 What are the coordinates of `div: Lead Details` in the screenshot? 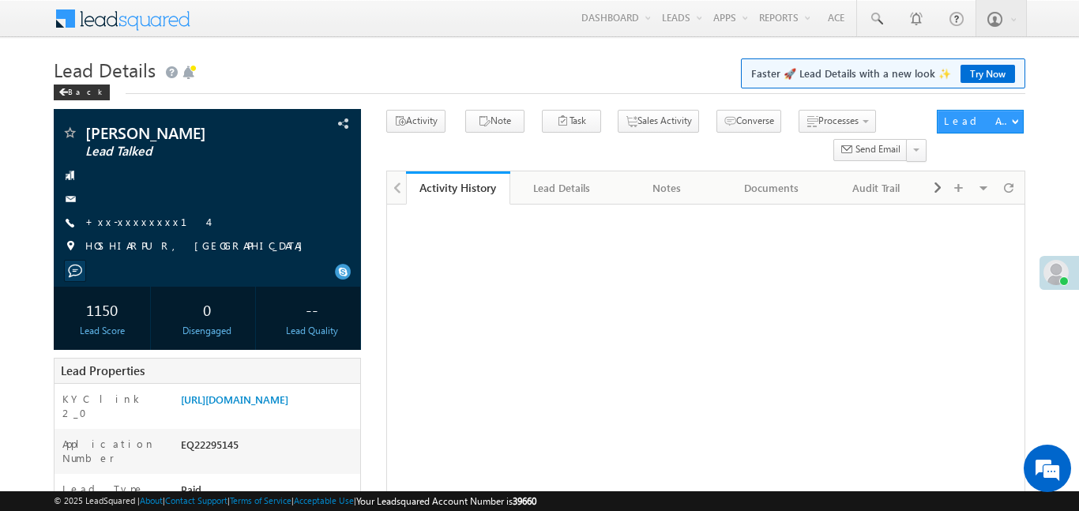 It's located at (561, 188).